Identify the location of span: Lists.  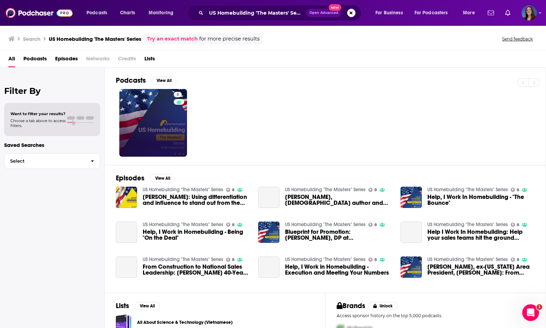
(150, 60).